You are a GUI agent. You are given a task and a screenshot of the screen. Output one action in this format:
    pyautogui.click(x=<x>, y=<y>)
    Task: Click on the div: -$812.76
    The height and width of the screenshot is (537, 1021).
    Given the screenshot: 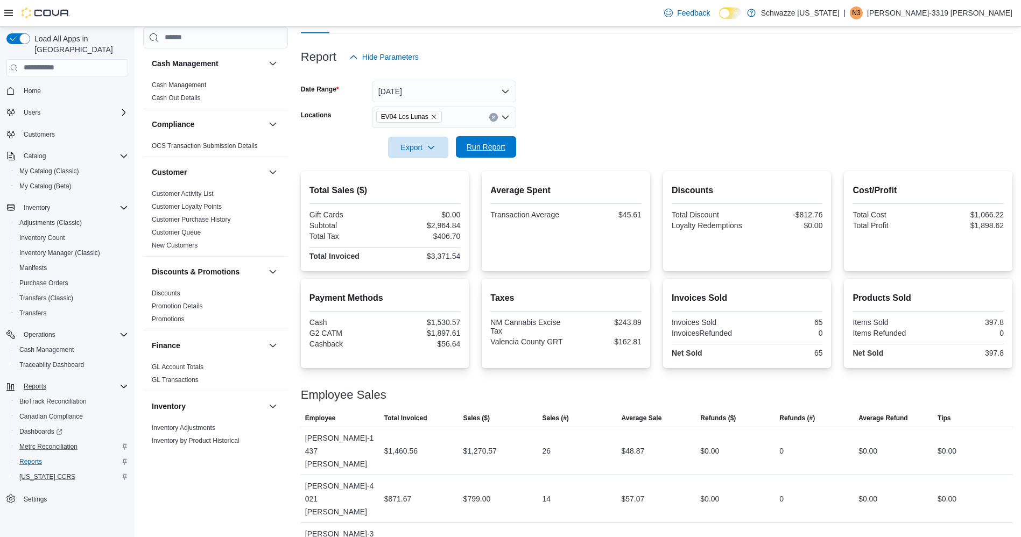 What is the action you would take?
    pyautogui.click(x=786, y=215)
    